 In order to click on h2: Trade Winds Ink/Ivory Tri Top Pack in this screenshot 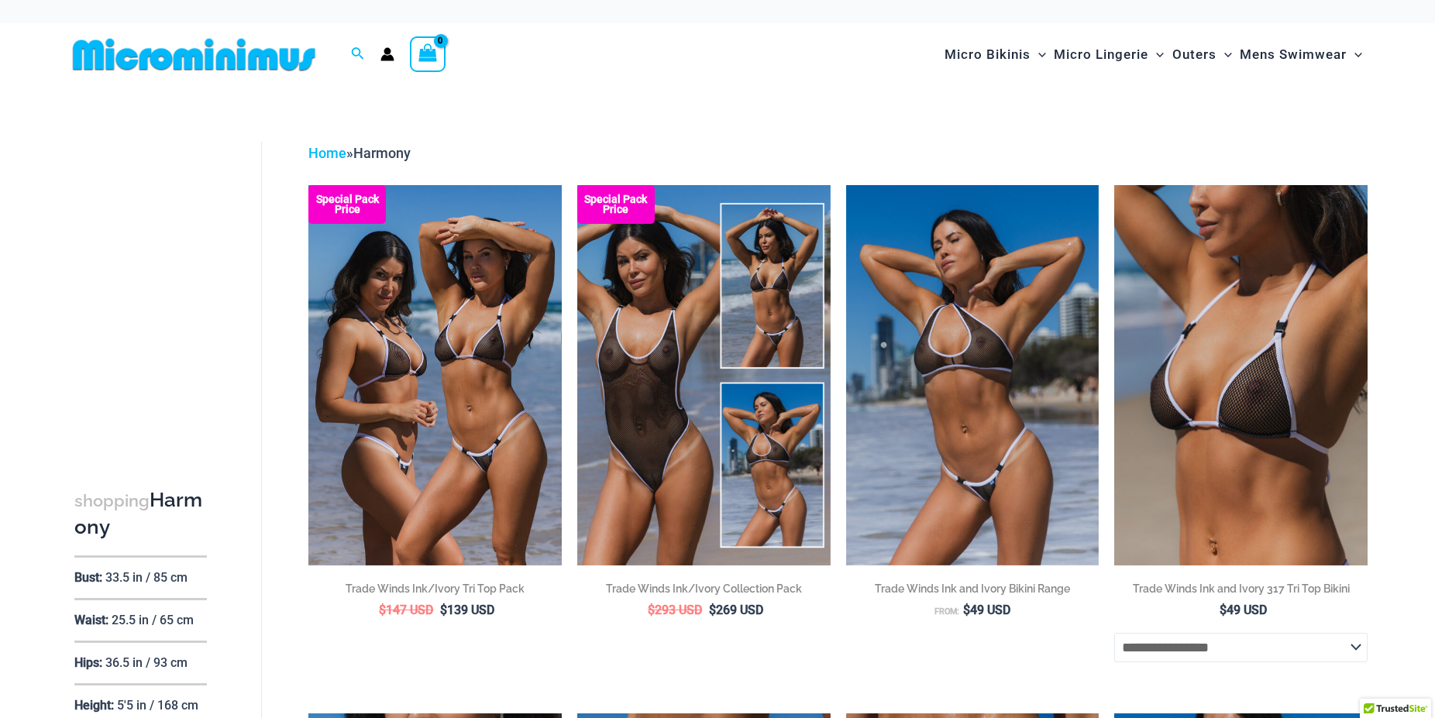, I will do `click(435, 589)`.